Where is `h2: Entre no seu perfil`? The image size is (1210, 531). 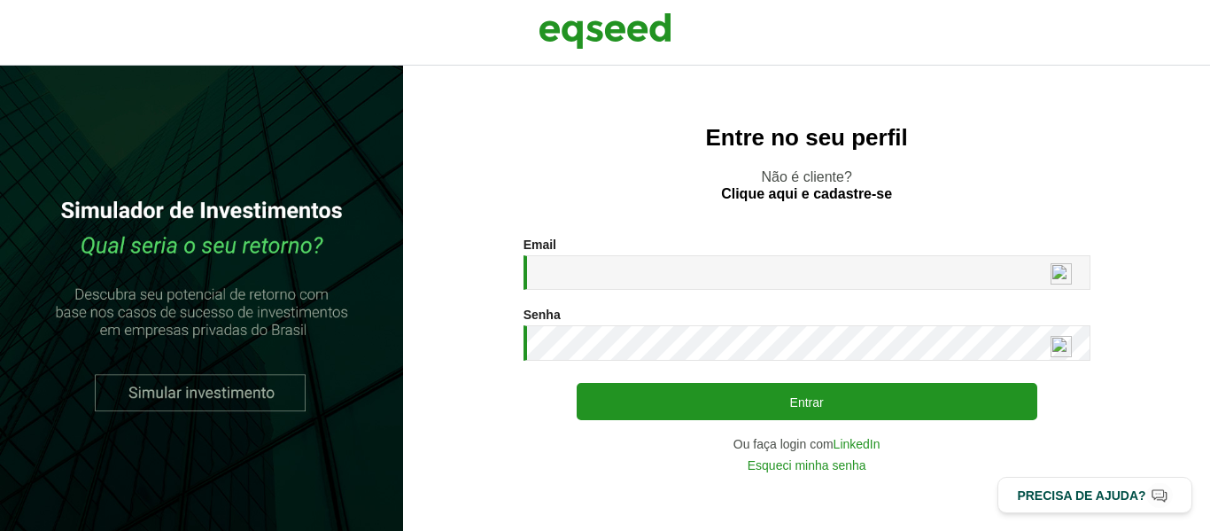 h2: Entre no seu perfil is located at coordinates (806, 137).